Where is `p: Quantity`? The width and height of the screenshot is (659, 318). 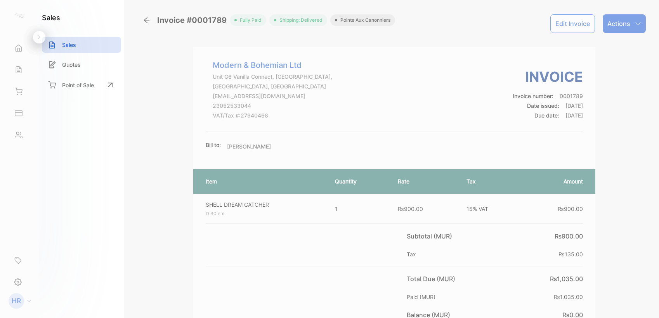
p: Quantity is located at coordinates (359, 181).